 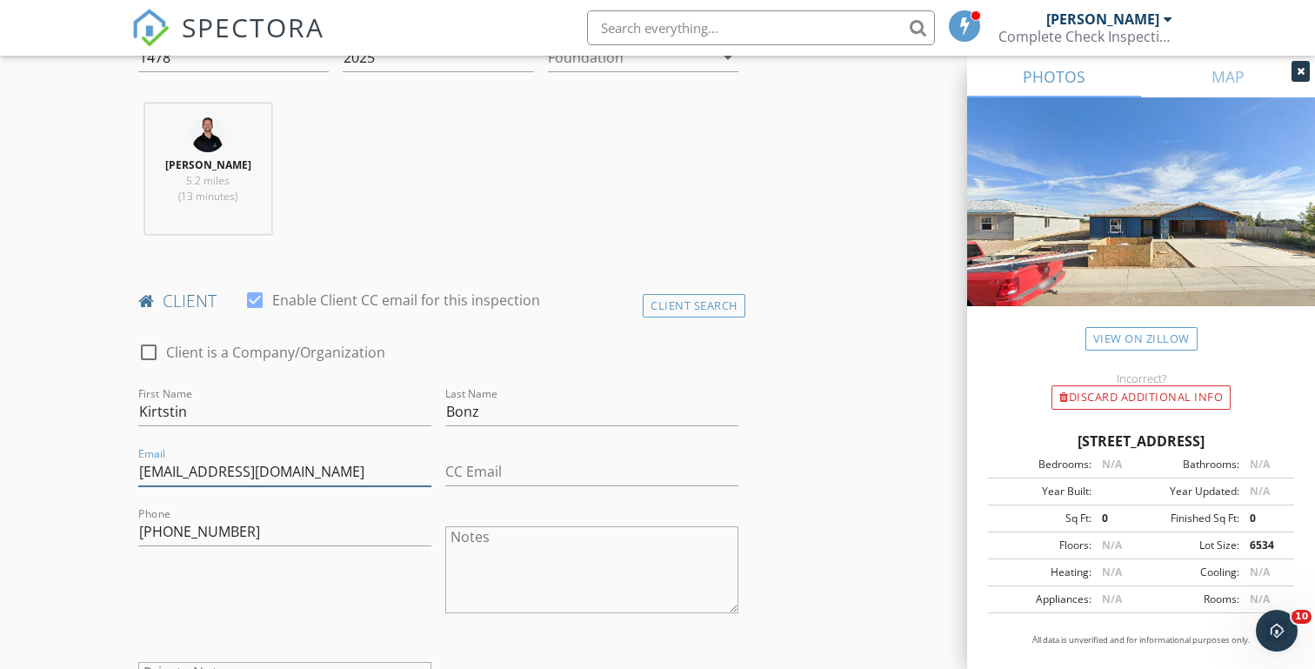 What do you see at coordinates (438, 301) in the screenshot?
I see `h4: client` at bounding box center [438, 301].